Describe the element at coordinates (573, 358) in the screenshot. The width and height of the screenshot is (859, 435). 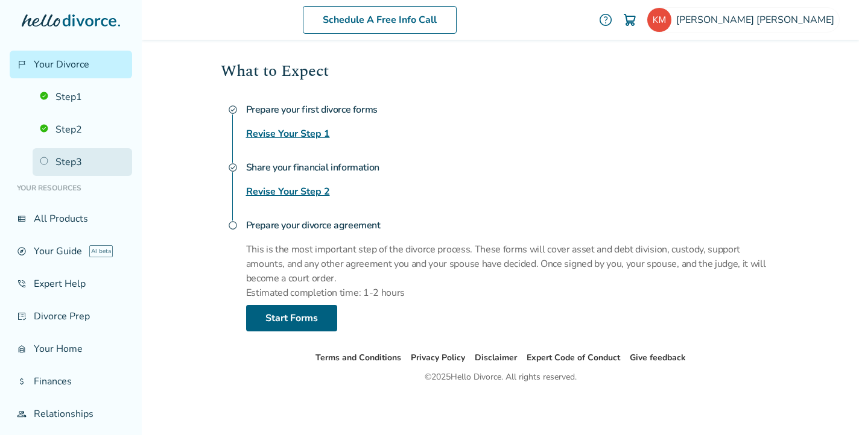
I see `a: Expert Code of Conduct` at that location.